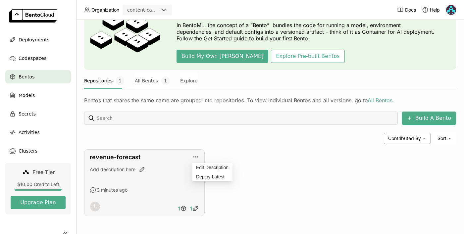 Image resolution: width=464 pixels, height=234 pixels. What do you see at coordinates (445, 138) in the screenshot?
I see `div: Sort` at bounding box center [445, 138].